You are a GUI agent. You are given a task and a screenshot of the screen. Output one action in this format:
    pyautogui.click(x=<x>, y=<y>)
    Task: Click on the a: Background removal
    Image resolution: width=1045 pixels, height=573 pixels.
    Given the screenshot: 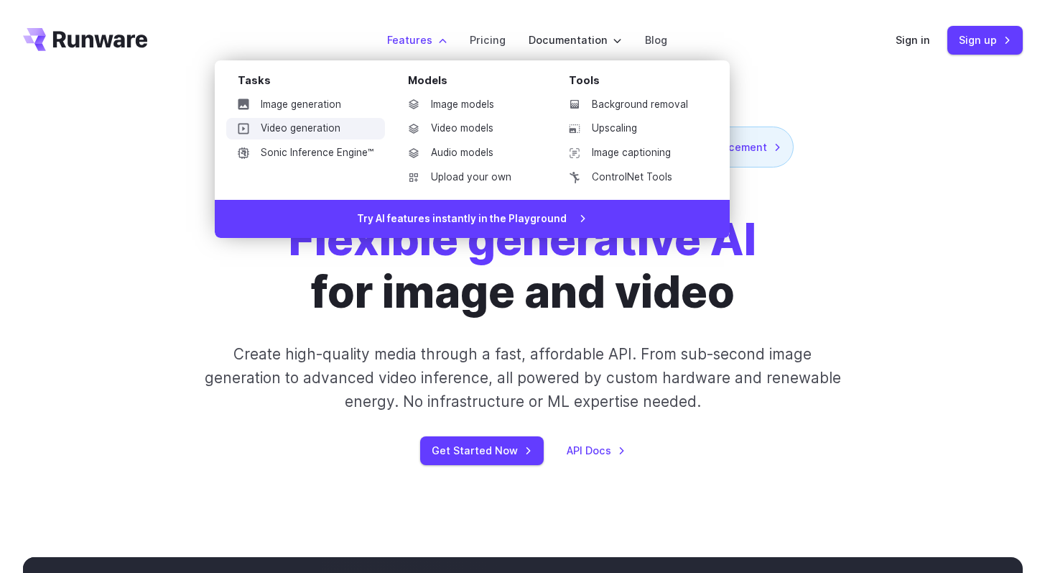 What is the action you would take?
    pyautogui.click(x=632, y=105)
    